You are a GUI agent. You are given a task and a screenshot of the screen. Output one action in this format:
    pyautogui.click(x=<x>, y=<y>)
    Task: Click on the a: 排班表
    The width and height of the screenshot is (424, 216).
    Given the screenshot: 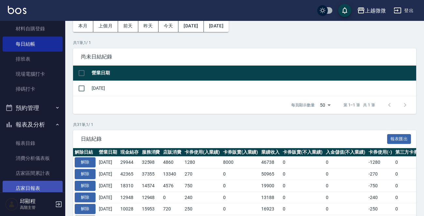 What is the action you would take?
    pyautogui.click(x=33, y=59)
    